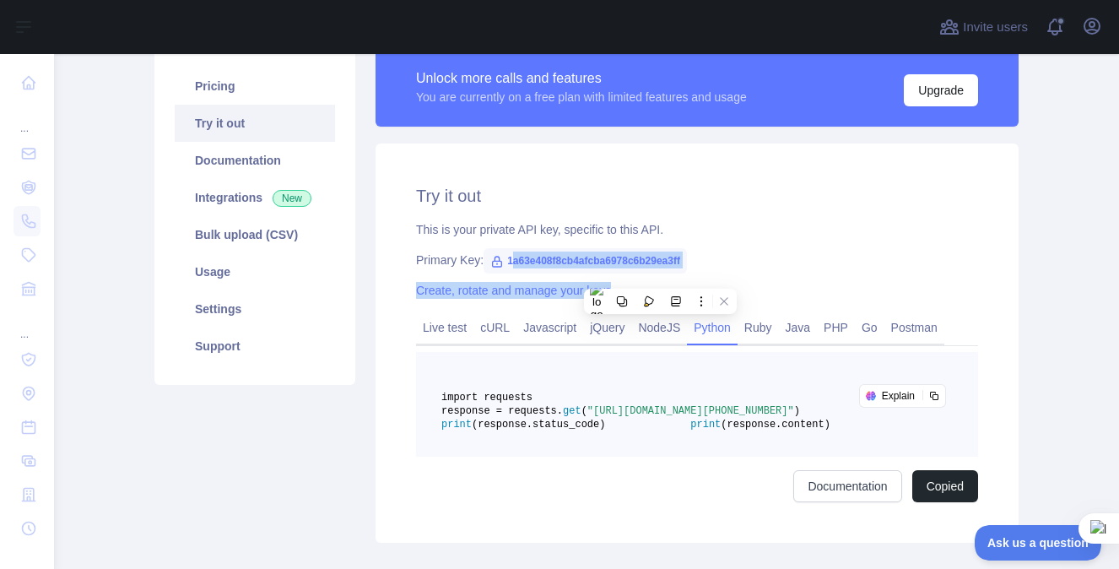  I want to click on div: You are currently on a free plan with limited features and usage, so click(582, 97).